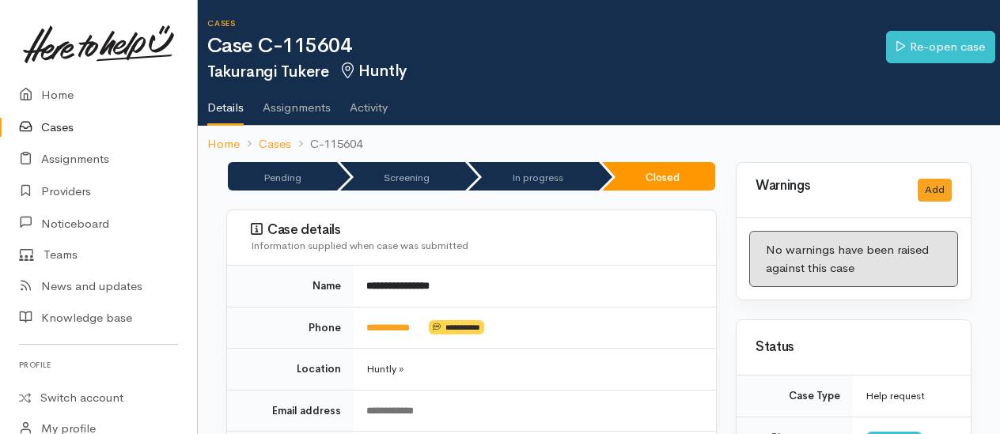 Image resolution: width=1000 pixels, height=434 pixels. I want to click on a: Home, so click(223, 144).